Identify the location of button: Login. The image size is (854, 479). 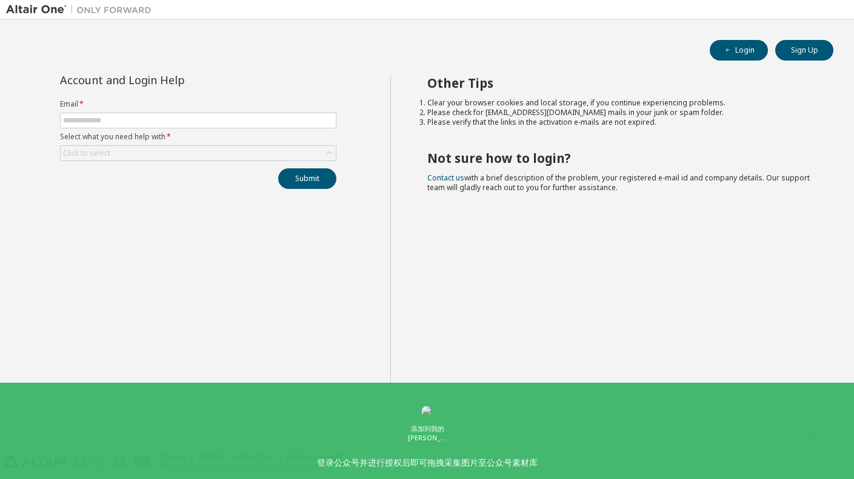
(739, 50).